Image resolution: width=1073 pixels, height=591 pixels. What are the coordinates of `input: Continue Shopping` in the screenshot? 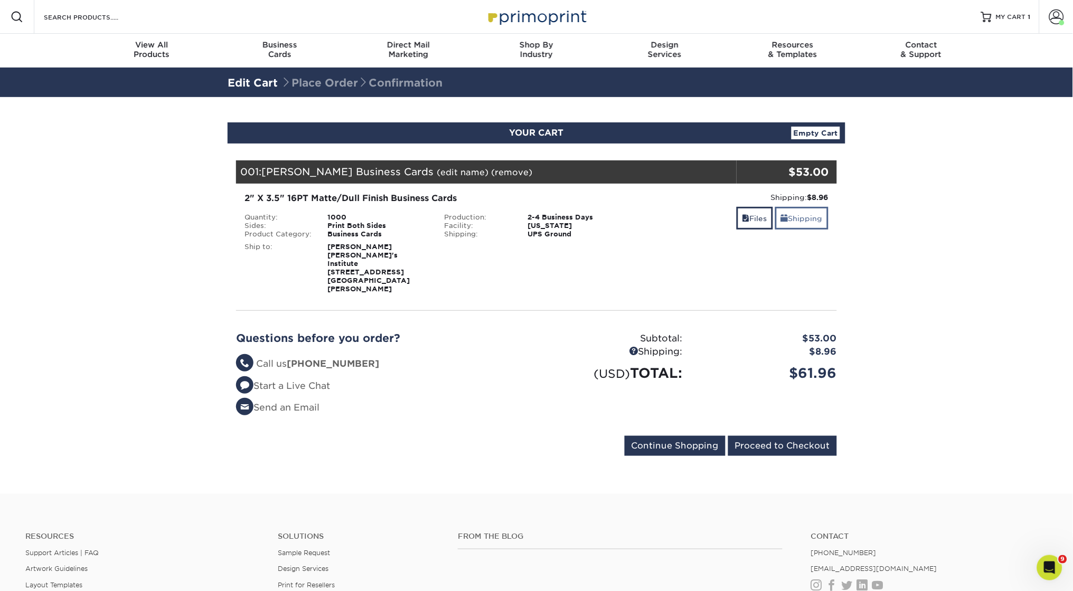 It's located at (675, 446).